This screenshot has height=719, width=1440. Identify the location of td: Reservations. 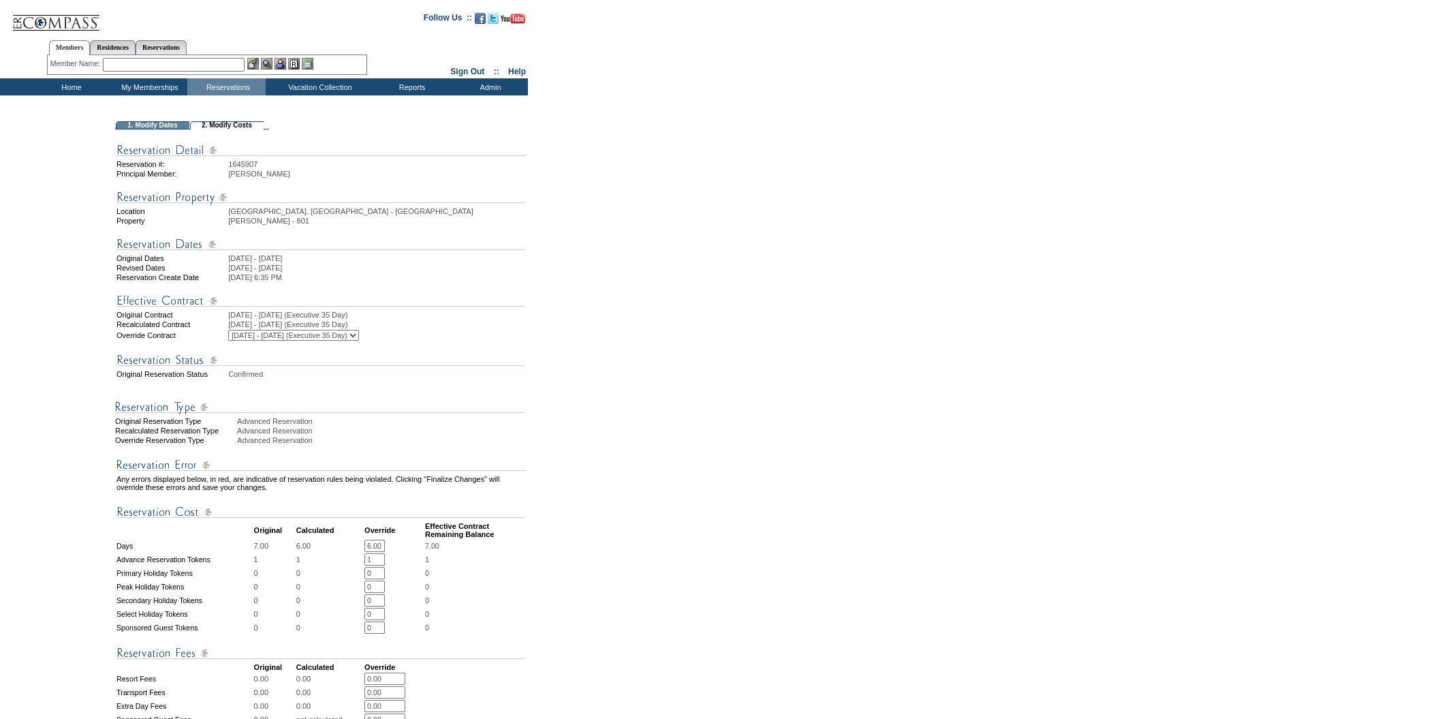
(226, 87).